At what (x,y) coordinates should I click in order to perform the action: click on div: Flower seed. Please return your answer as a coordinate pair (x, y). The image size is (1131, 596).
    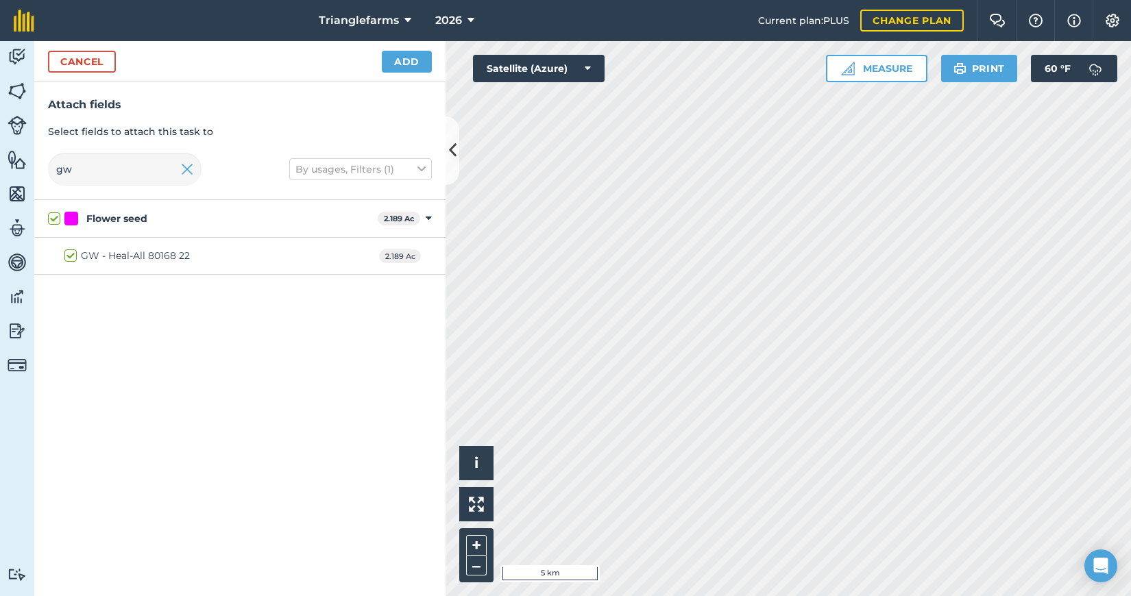
    Looking at the image, I should click on (117, 219).